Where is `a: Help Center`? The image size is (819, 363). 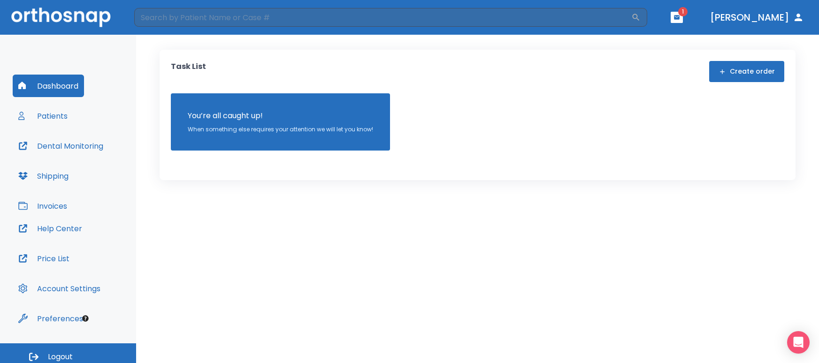
a: Help Center is located at coordinates (50, 229).